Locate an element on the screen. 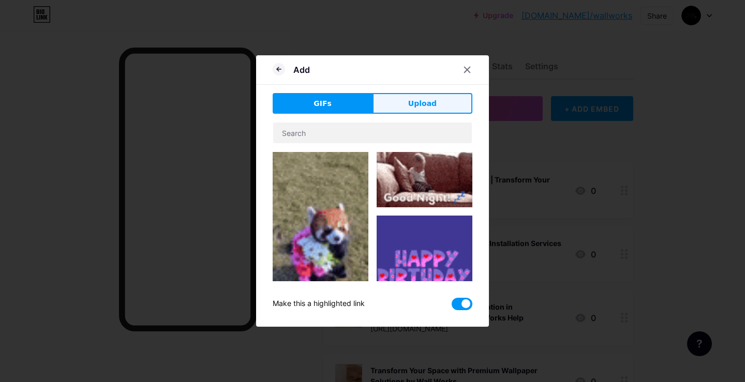 The width and height of the screenshot is (745, 382). button: GIFs is located at coordinates (322, 103).